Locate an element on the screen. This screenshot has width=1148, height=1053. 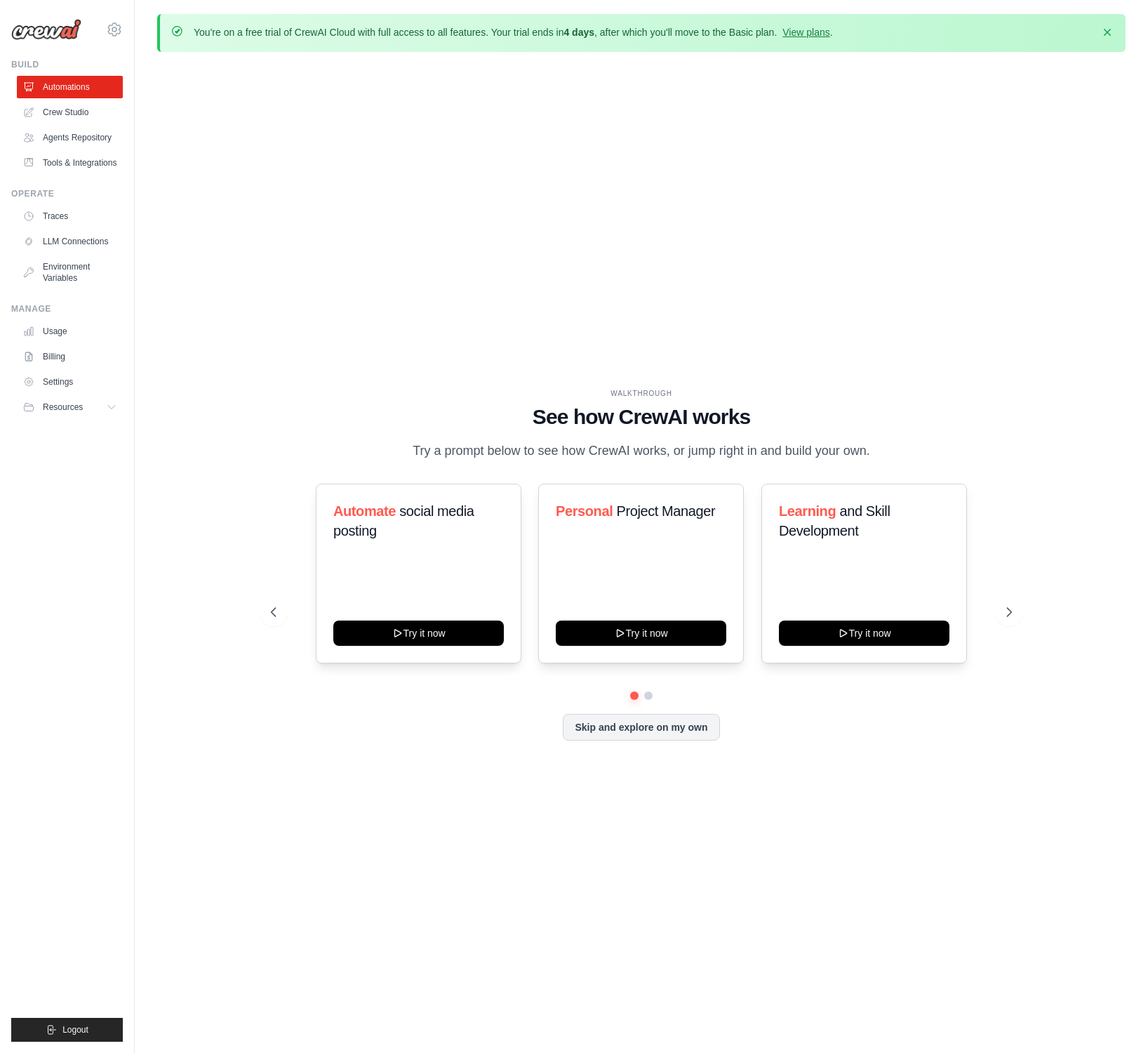
span: Personal is located at coordinates (584, 511).